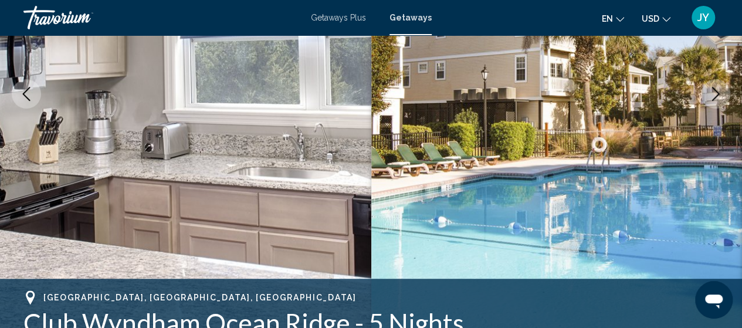 The image size is (742, 328). I want to click on span: JY, so click(703, 18).